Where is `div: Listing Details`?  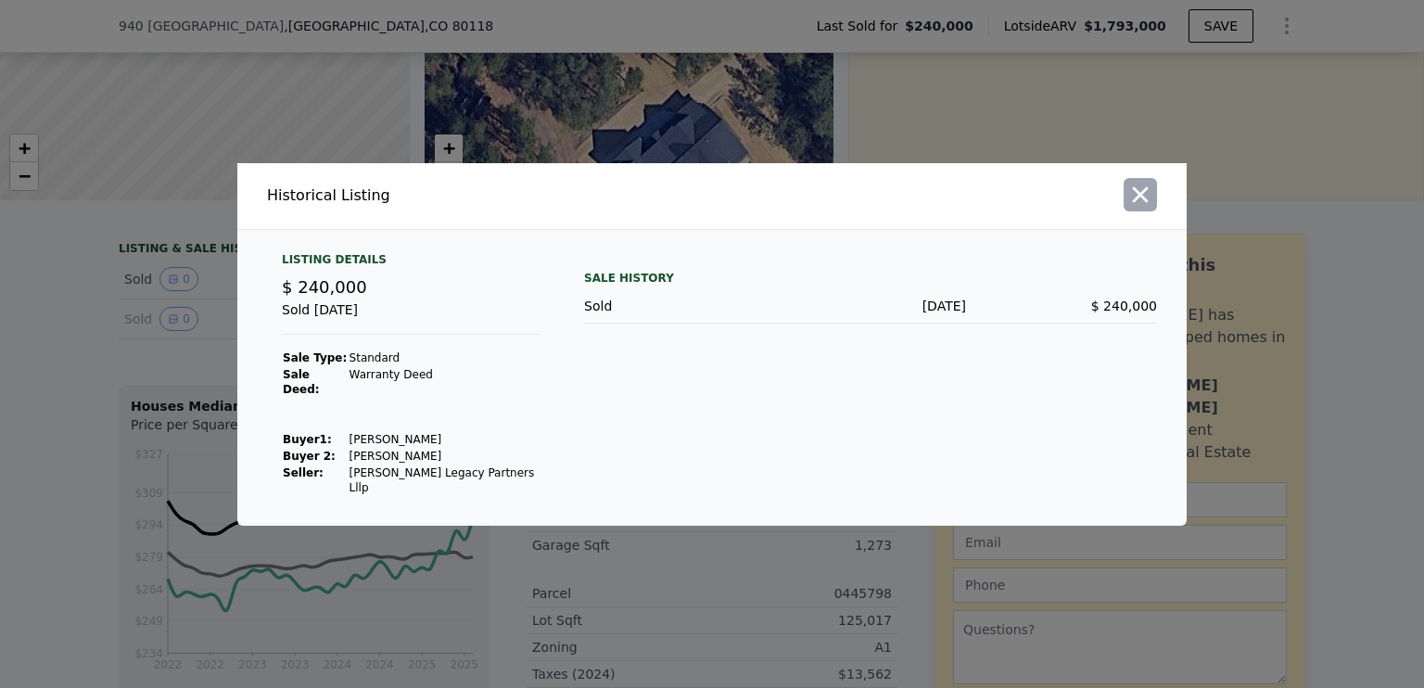
div: Listing Details is located at coordinates (411, 263).